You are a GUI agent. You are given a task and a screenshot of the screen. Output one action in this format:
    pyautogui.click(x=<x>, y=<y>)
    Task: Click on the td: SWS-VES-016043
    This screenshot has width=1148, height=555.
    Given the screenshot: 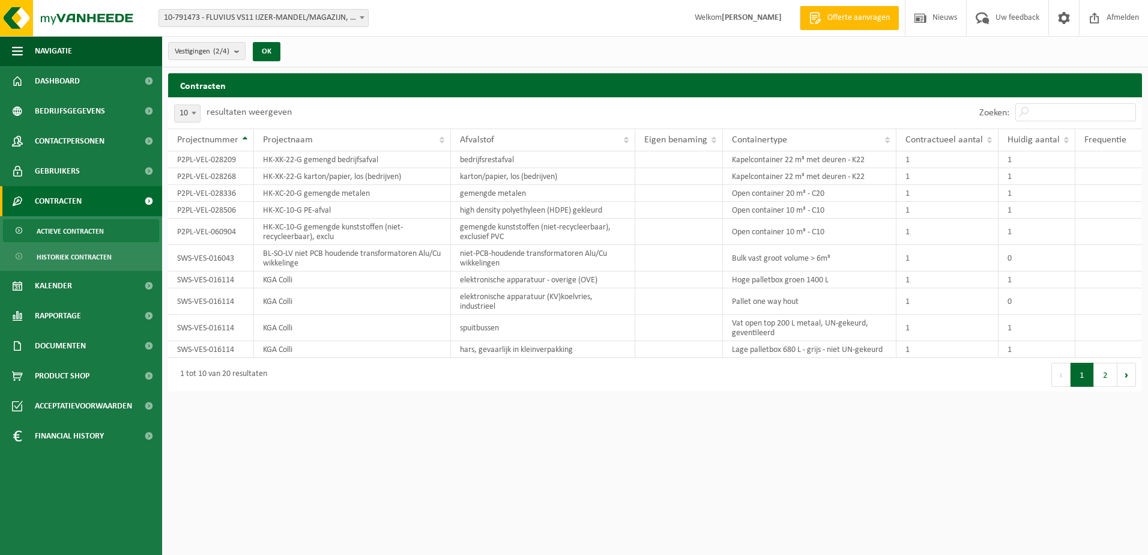 What is the action you would take?
    pyautogui.click(x=211, y=258)
    